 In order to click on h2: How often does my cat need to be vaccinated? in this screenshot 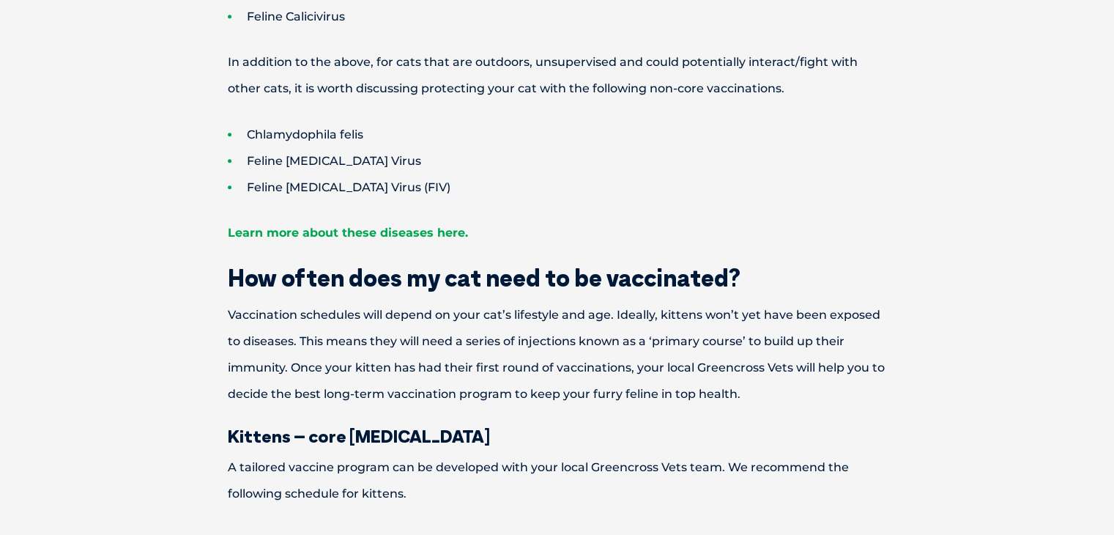, I will do `click(558, 278)`.